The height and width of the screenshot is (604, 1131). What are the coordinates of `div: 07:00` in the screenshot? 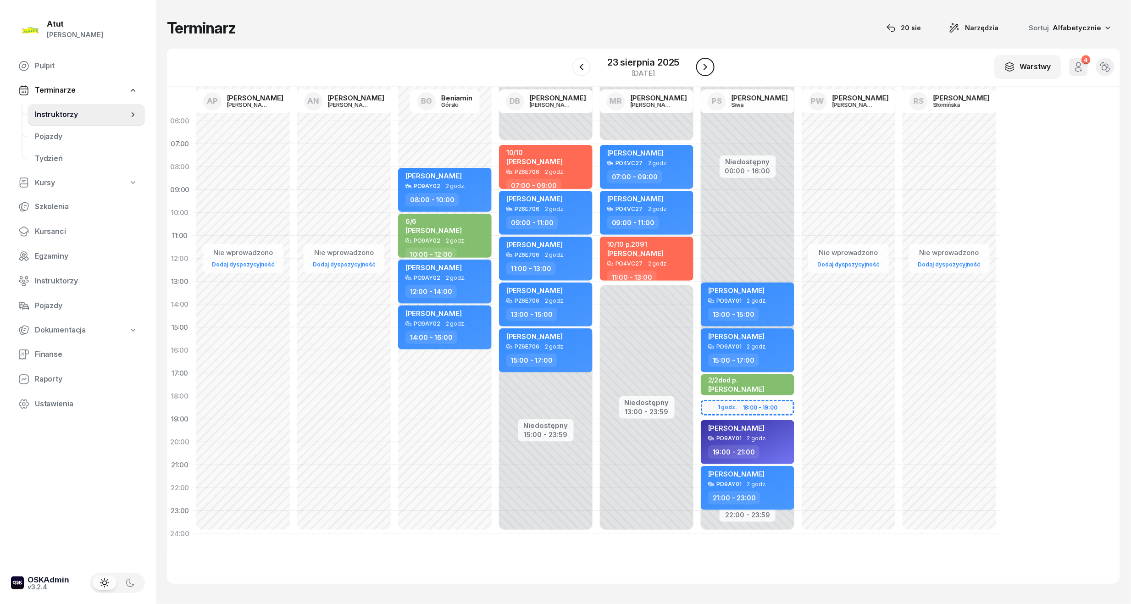 It's located at (180, 144).